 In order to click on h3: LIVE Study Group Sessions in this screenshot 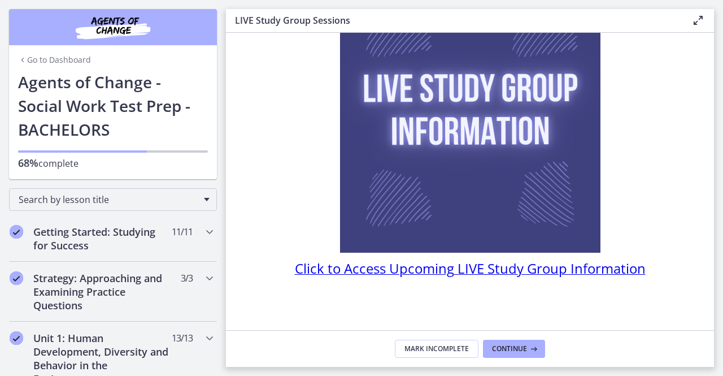, I will do `click(454, 20)`.